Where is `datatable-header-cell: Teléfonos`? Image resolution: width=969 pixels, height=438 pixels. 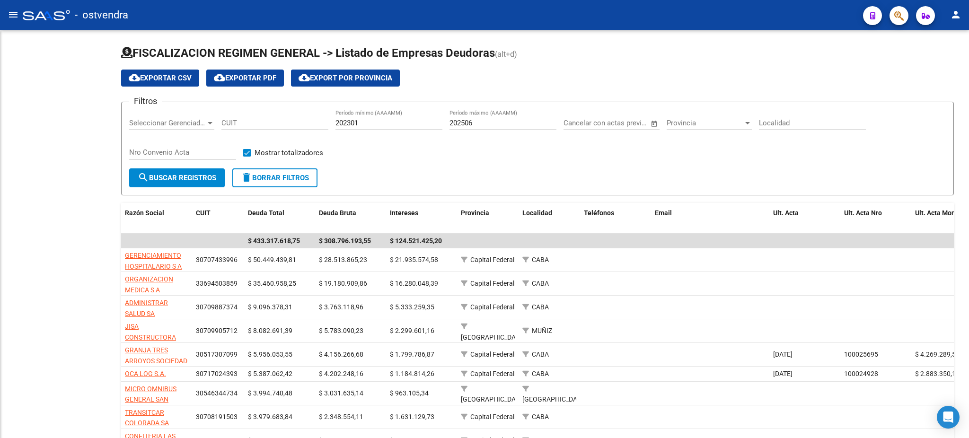 datatable-header-cell: Teléfonos is located at coordinates (616, 219).